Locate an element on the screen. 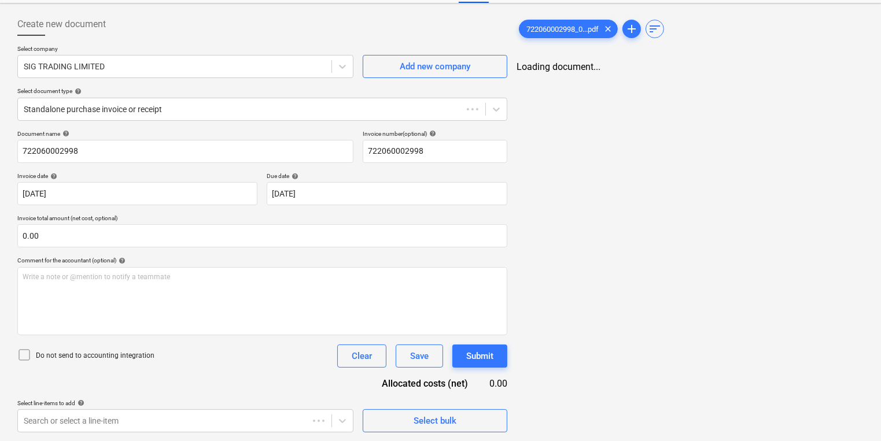 The height and width of the screenshot is (441, 881). div: Comment for the accountant (optional) is located at coordinates (262, 260).